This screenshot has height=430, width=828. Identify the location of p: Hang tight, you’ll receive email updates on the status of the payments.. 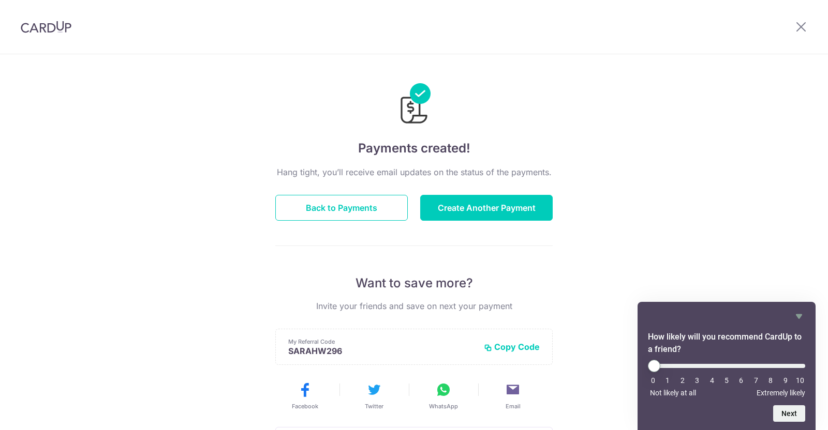
(414, 172).